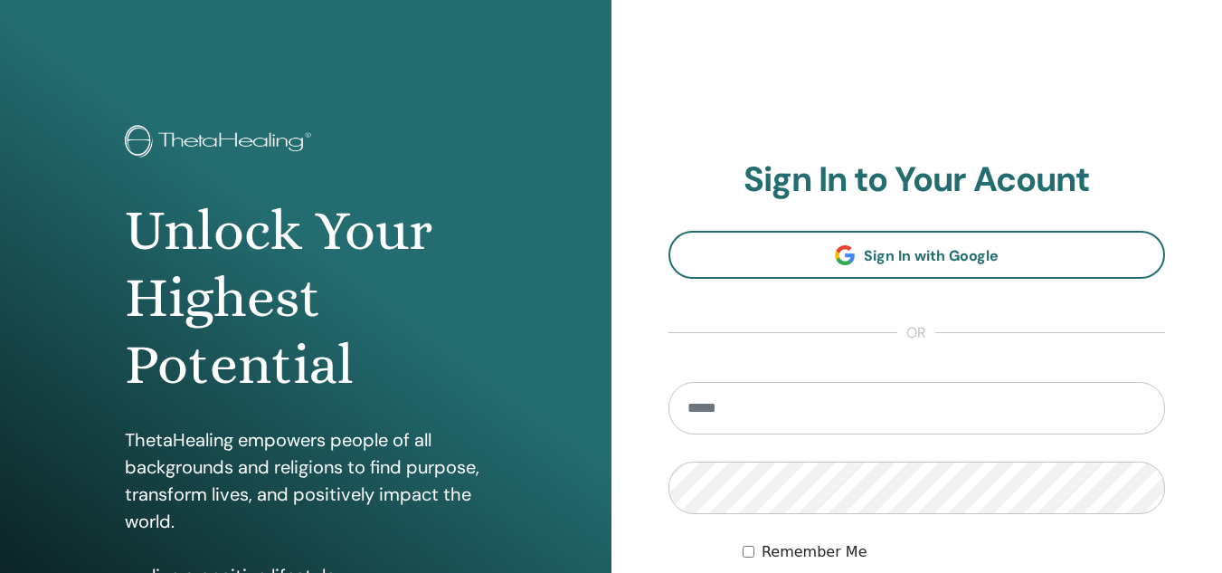 The width and height of the screenshot is (1222, 573). Describe the element at coordinates (954, 552) in the screenshot. I see `div: Keep me authenticated indefinitely or until I manually logout` at that location.